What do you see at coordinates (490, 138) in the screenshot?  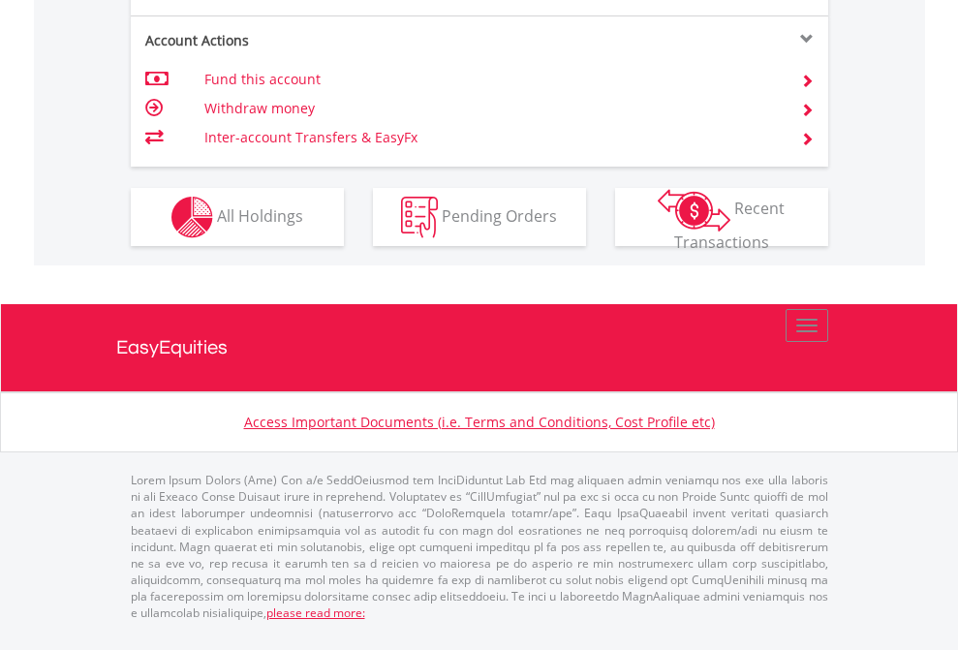 I see `td: Inter-account Transfers & EasyFx` at bounding box center [490, 138].